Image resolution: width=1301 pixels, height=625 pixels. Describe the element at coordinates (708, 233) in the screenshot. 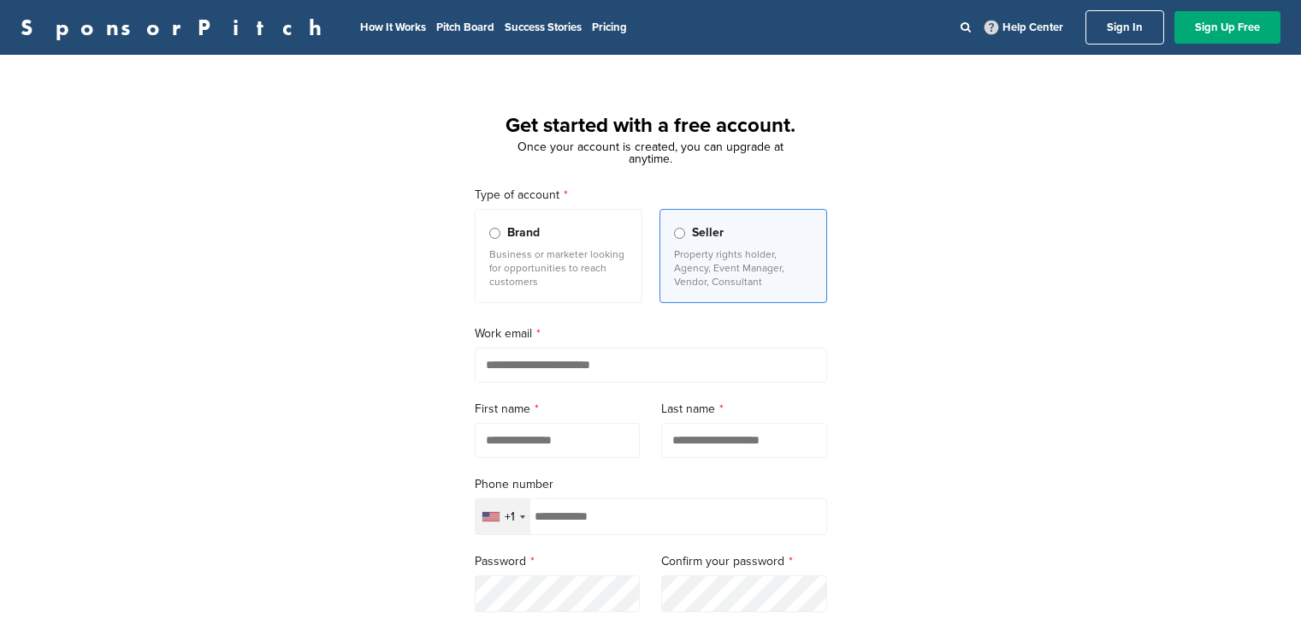

I see `span: Seller` at that location.